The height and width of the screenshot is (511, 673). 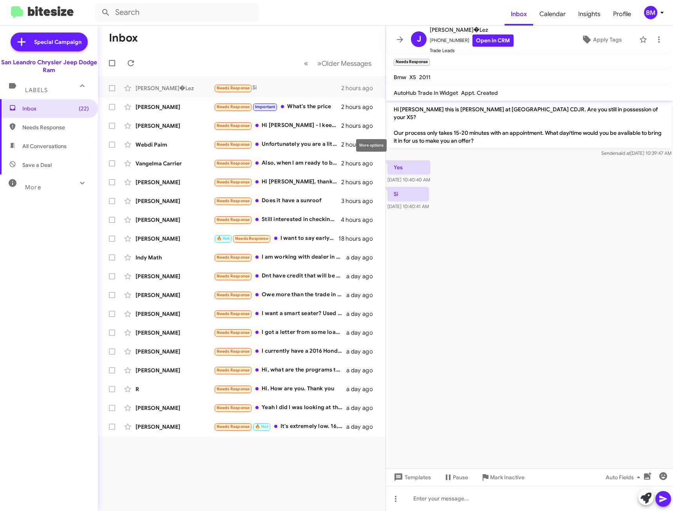 I want to click on button: Previous, so click(x=306, y=63).